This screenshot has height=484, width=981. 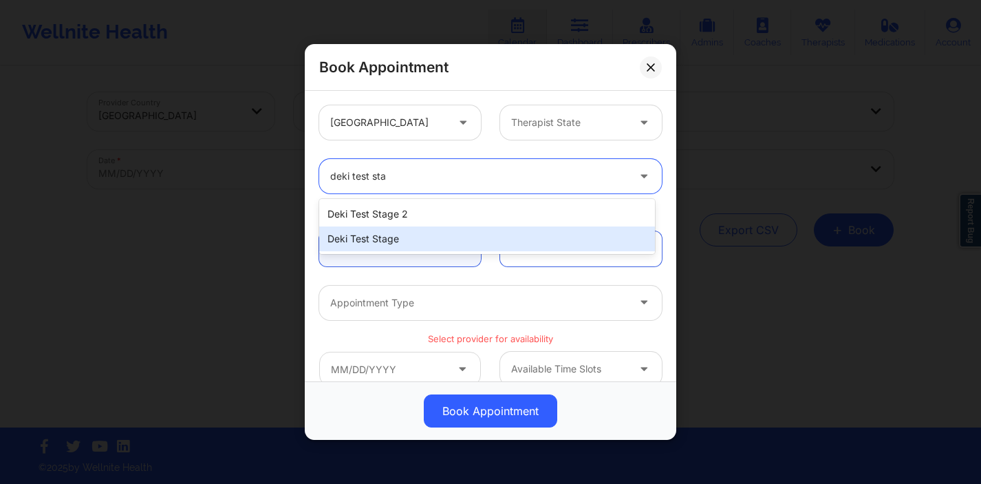 What do you see at coordinates (384, 67) in the screenshot?
I see `h2: Book Appointment` at bounding box center [384, 67].